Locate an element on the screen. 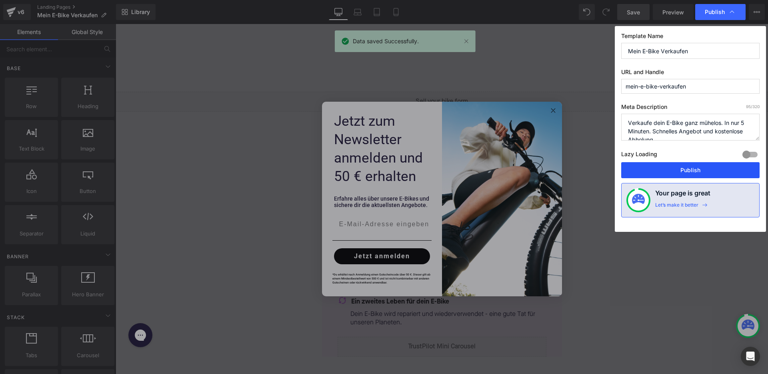 This screenshot has height=374, width=768. label: Lazy Loading is located at coordinates (639, 155).